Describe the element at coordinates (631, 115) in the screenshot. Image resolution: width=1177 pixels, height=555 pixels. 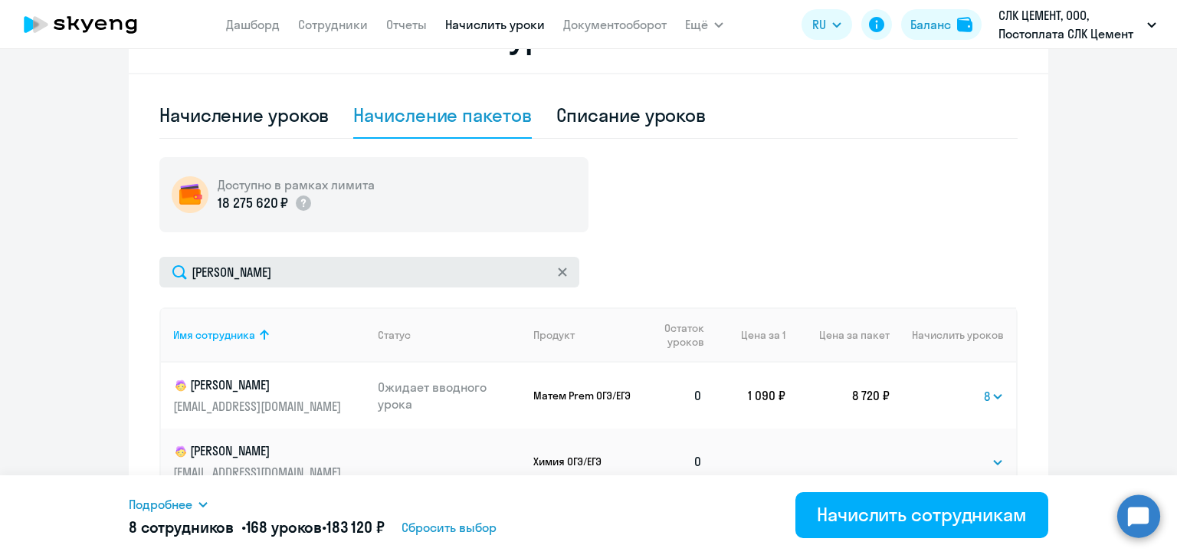
I see `div: Списание уроков` at that location.